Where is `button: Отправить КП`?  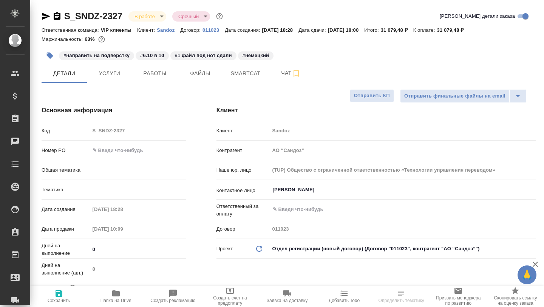 button: Отправить КП is located at coordinates (372, 96).